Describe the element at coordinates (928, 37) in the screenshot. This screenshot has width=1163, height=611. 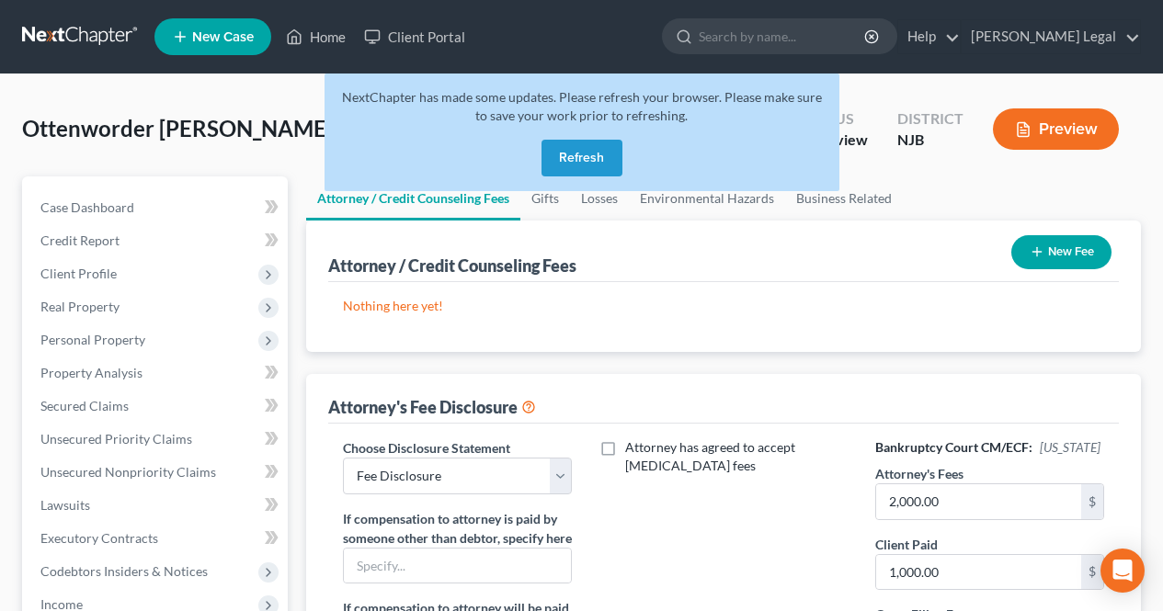
I see `a: Help` at that location.